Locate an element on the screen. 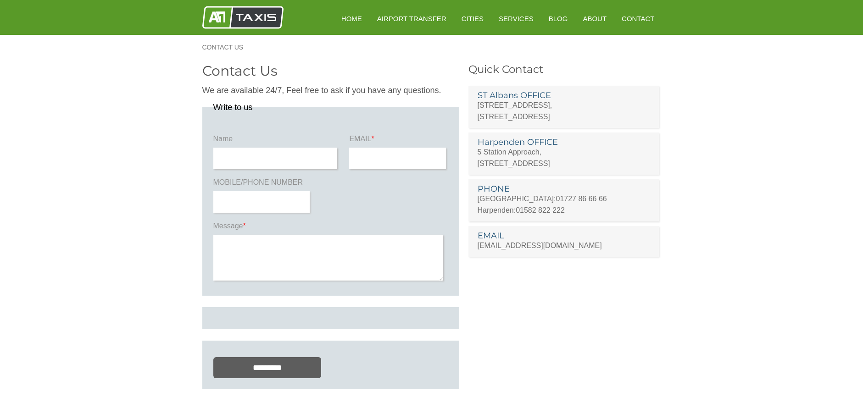  h3: Harpenden OFFICE is located at coordinates (564, 142).